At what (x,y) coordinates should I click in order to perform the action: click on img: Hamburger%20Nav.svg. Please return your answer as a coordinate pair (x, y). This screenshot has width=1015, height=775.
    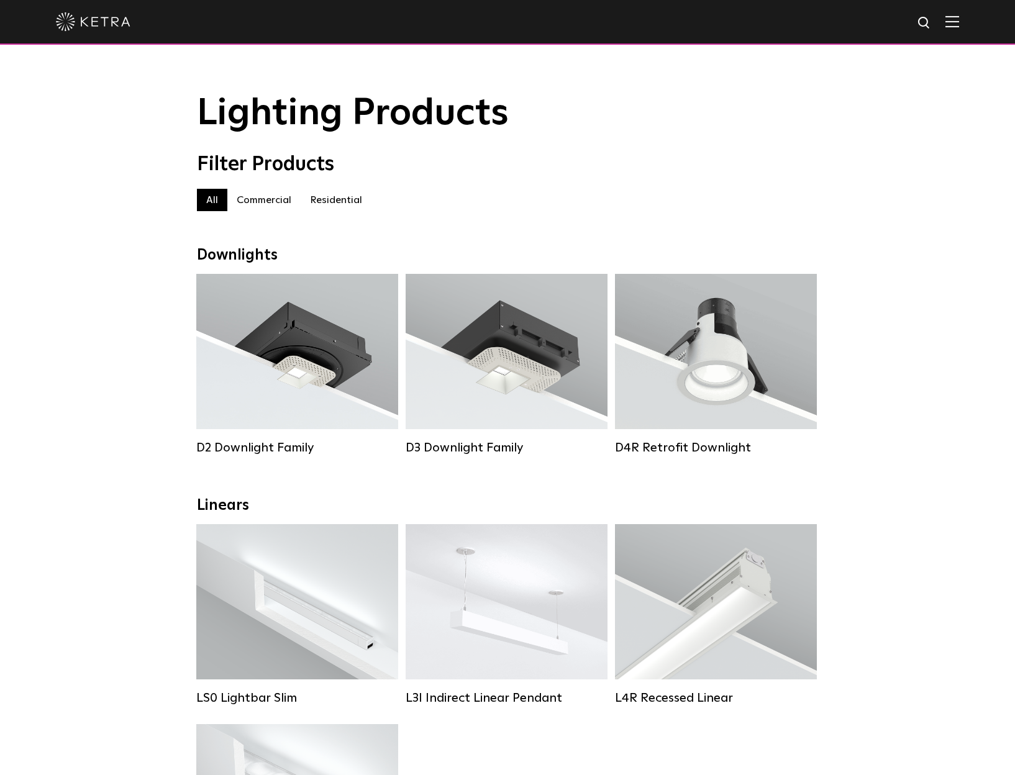
    Looking at the image, I should click on (952, 21).